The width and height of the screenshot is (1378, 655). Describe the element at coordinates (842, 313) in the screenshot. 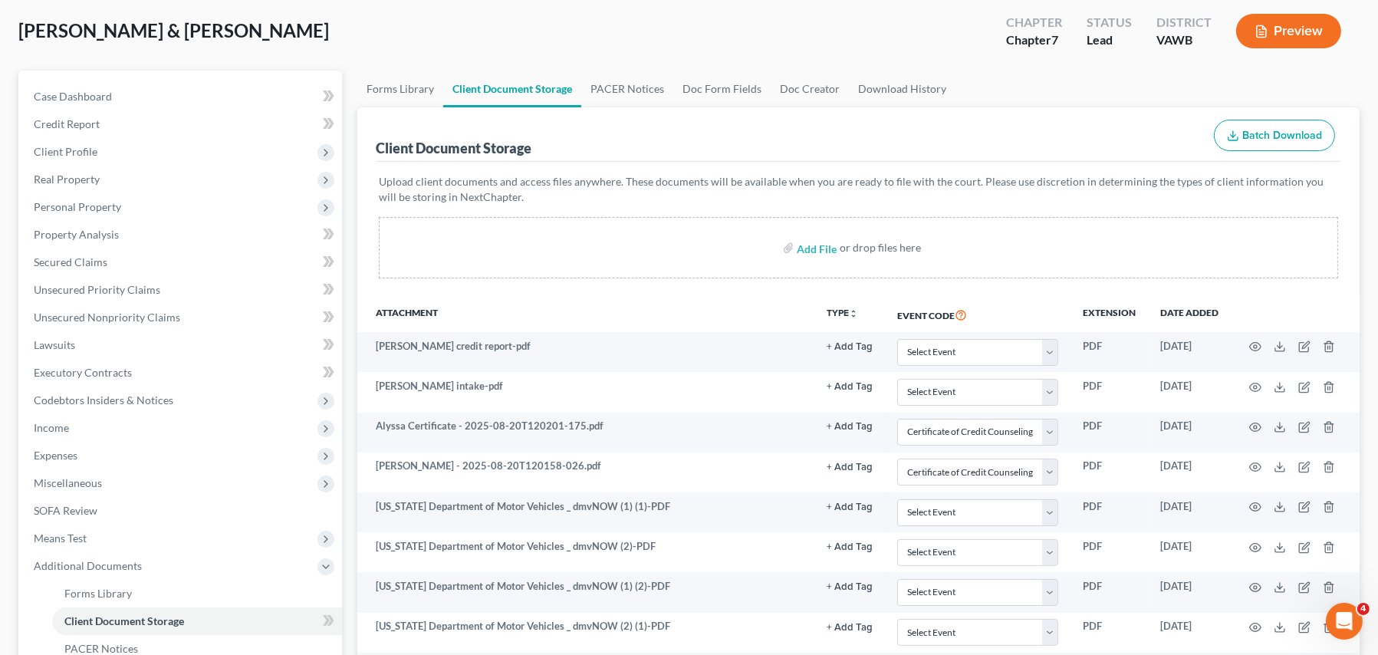

I see `button: TYPEunfold_more` at that location.